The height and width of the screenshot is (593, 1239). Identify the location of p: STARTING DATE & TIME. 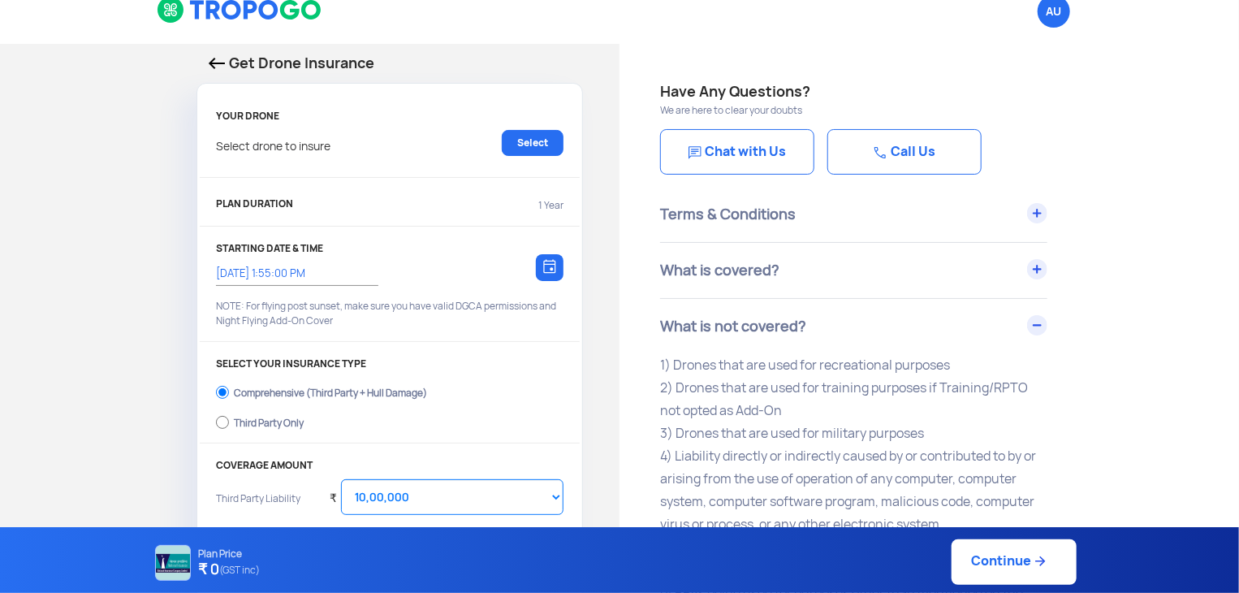
(390, 248).